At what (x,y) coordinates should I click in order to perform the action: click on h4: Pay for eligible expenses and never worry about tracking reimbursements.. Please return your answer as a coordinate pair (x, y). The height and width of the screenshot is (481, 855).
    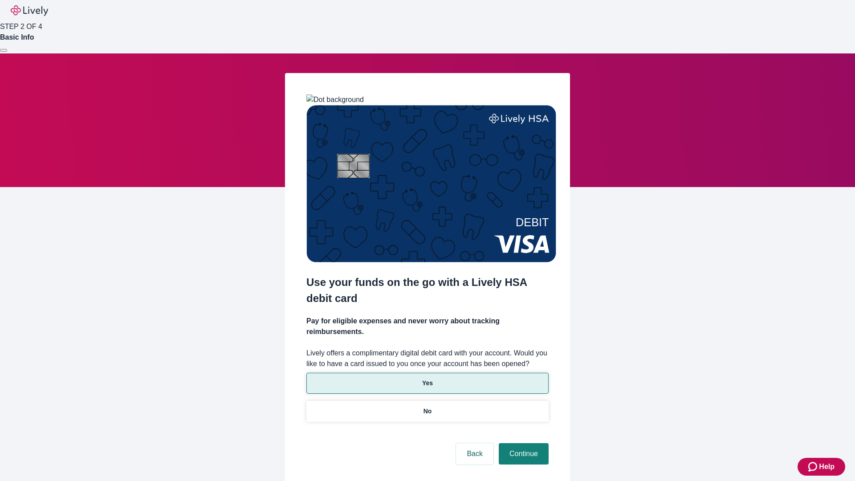
    Looking at the image, I should click on (427, 326).